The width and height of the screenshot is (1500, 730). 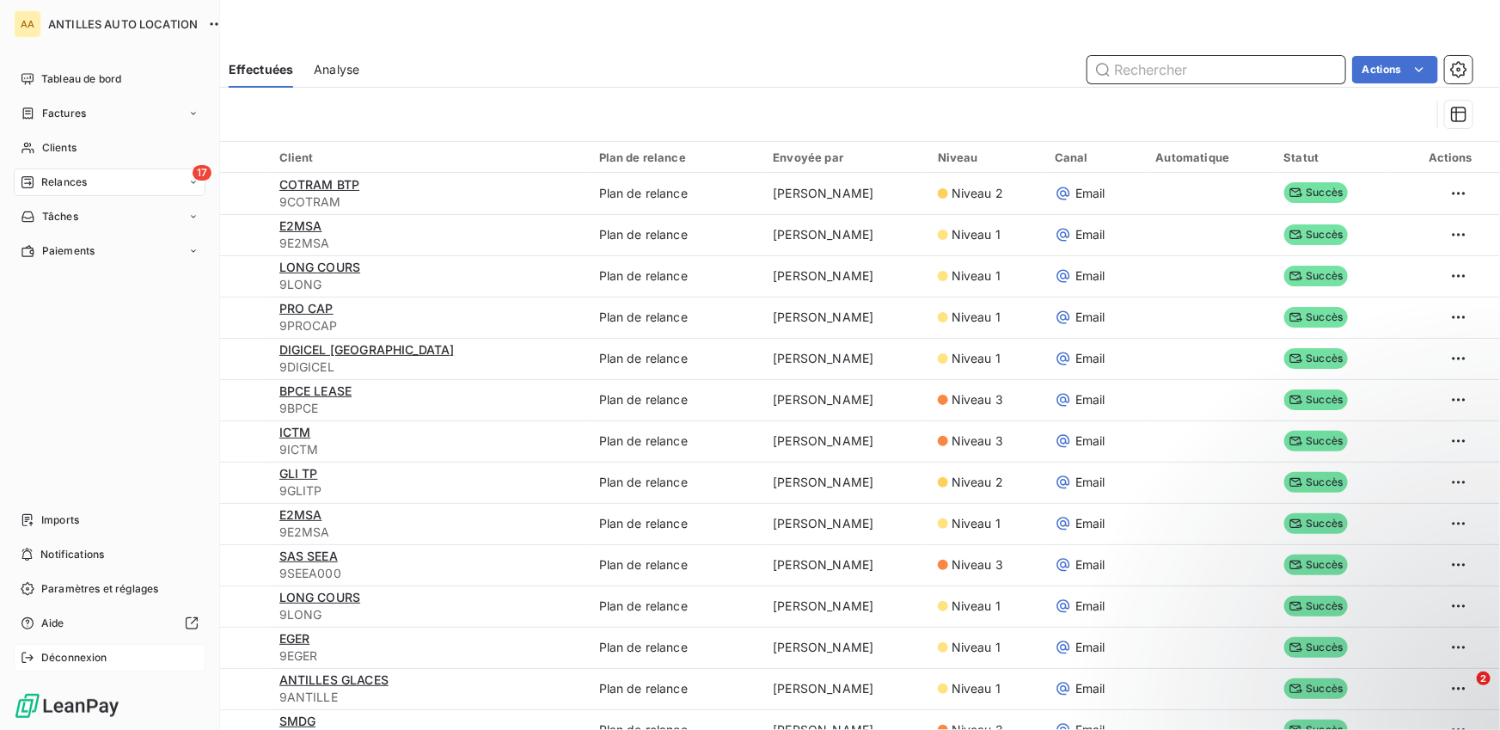 What do you see at coordinates (64, 113) in the screenshot?
I see `span: Factures` at bounding box center [64, 113].